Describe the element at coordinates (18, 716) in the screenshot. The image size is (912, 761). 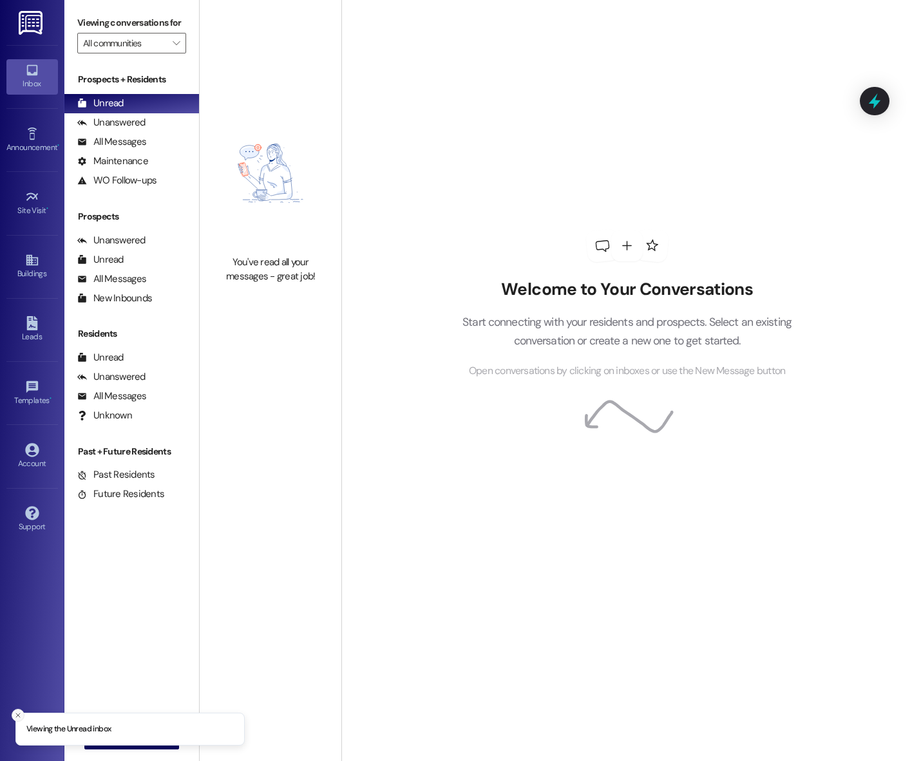
I see `button: Close toast` at that location.